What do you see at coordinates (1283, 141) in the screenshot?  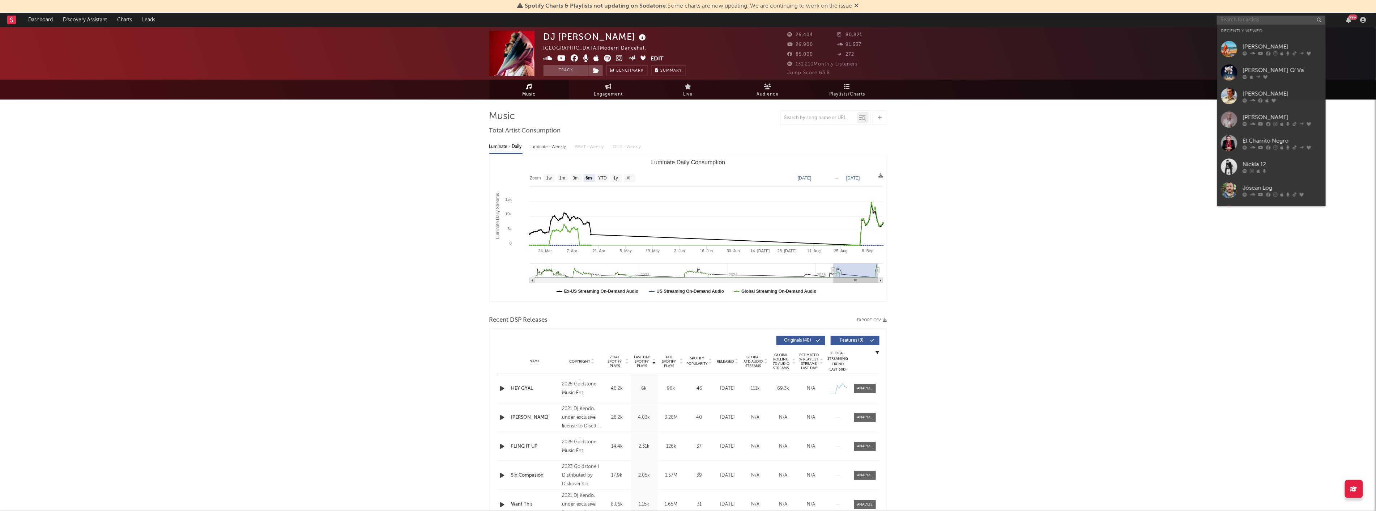 I see `div: El Charrito Negro` at bounding box center [1283, 141].